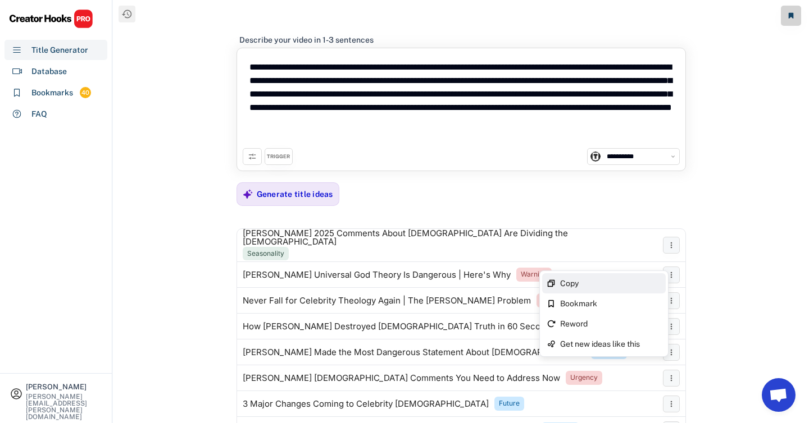 This screenshot has height=423, width=809. What do you see at coordinates (51, 19) in the screenshot?
I see `img: CHPRO%20Logo.svg` at bounding box center [51, 19].